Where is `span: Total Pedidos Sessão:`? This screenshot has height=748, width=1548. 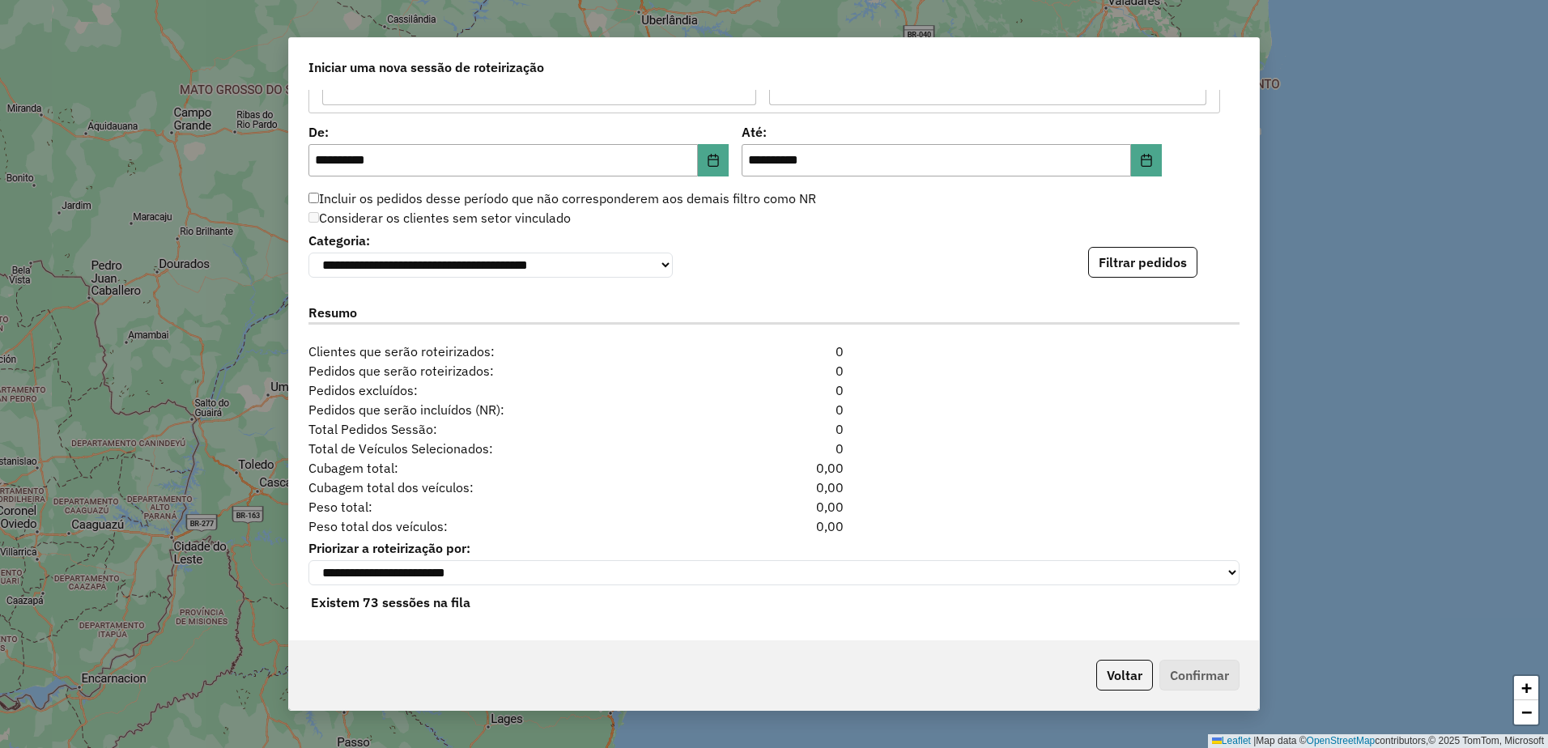 span: Total Pedidos Sessão: is located at coordinates (496, 429).